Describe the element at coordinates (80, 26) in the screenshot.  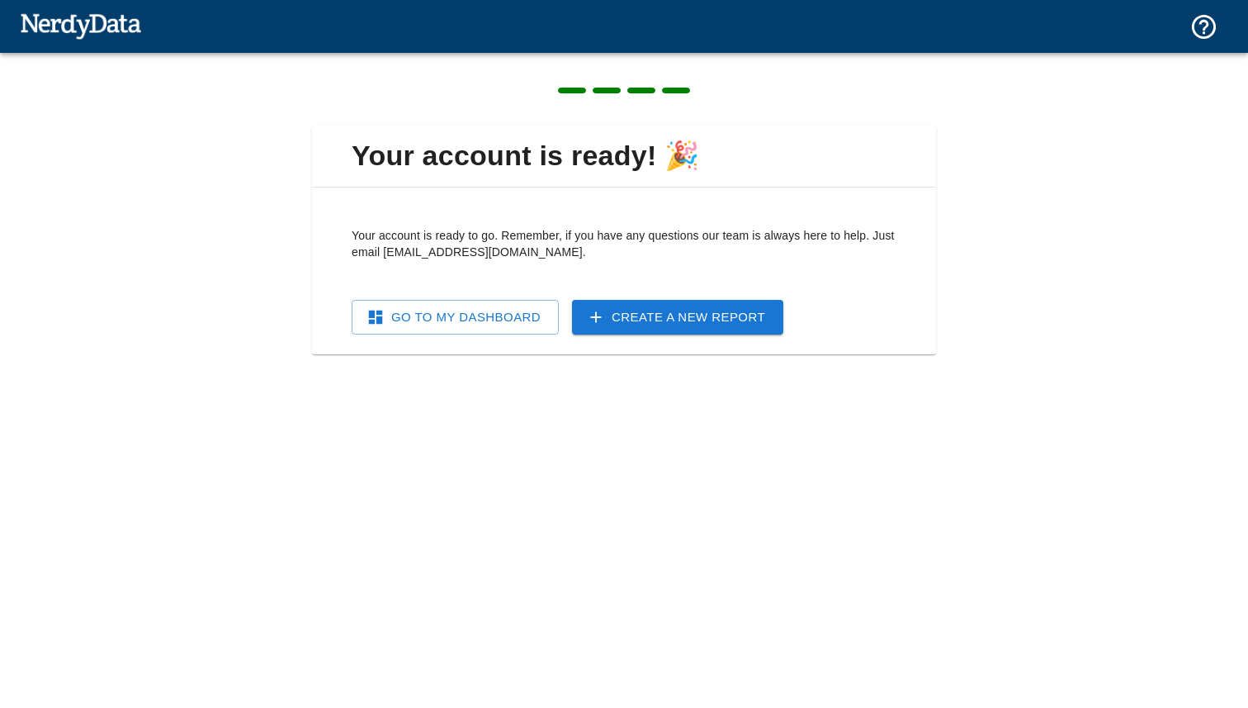
I see `img: NerdyData.com` at that location.